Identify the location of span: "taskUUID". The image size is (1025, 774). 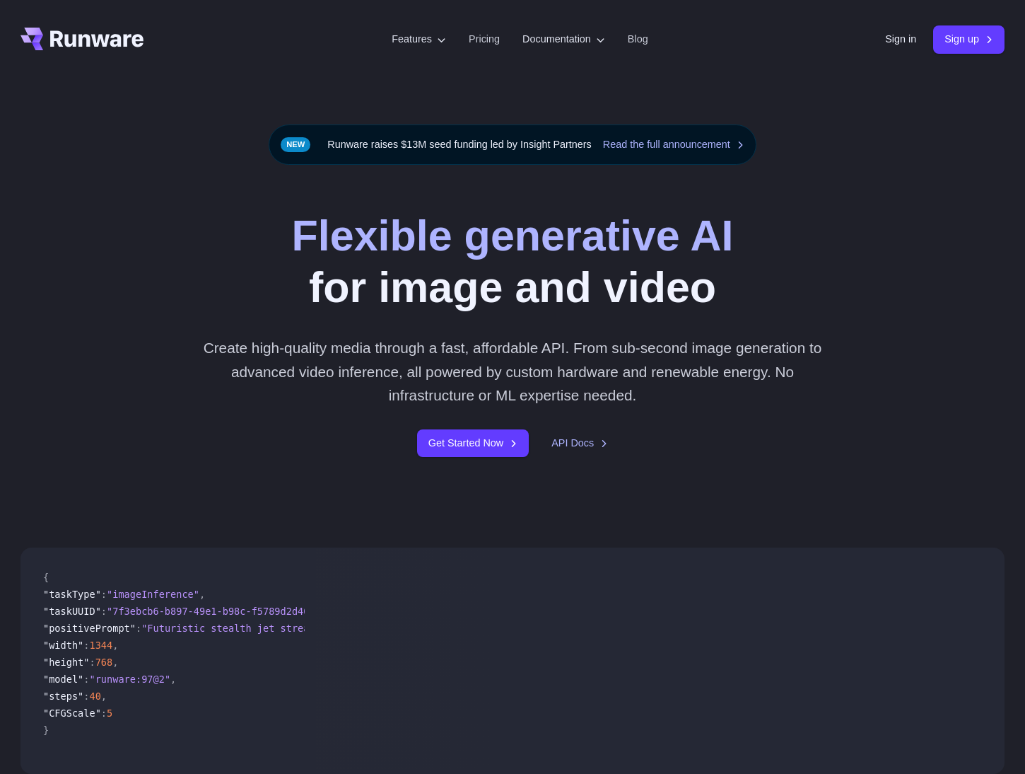
(72, 611).